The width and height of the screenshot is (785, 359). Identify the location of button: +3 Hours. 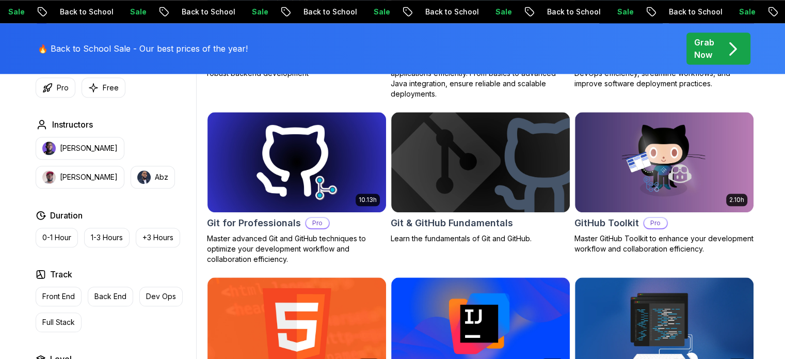
(158, 238).